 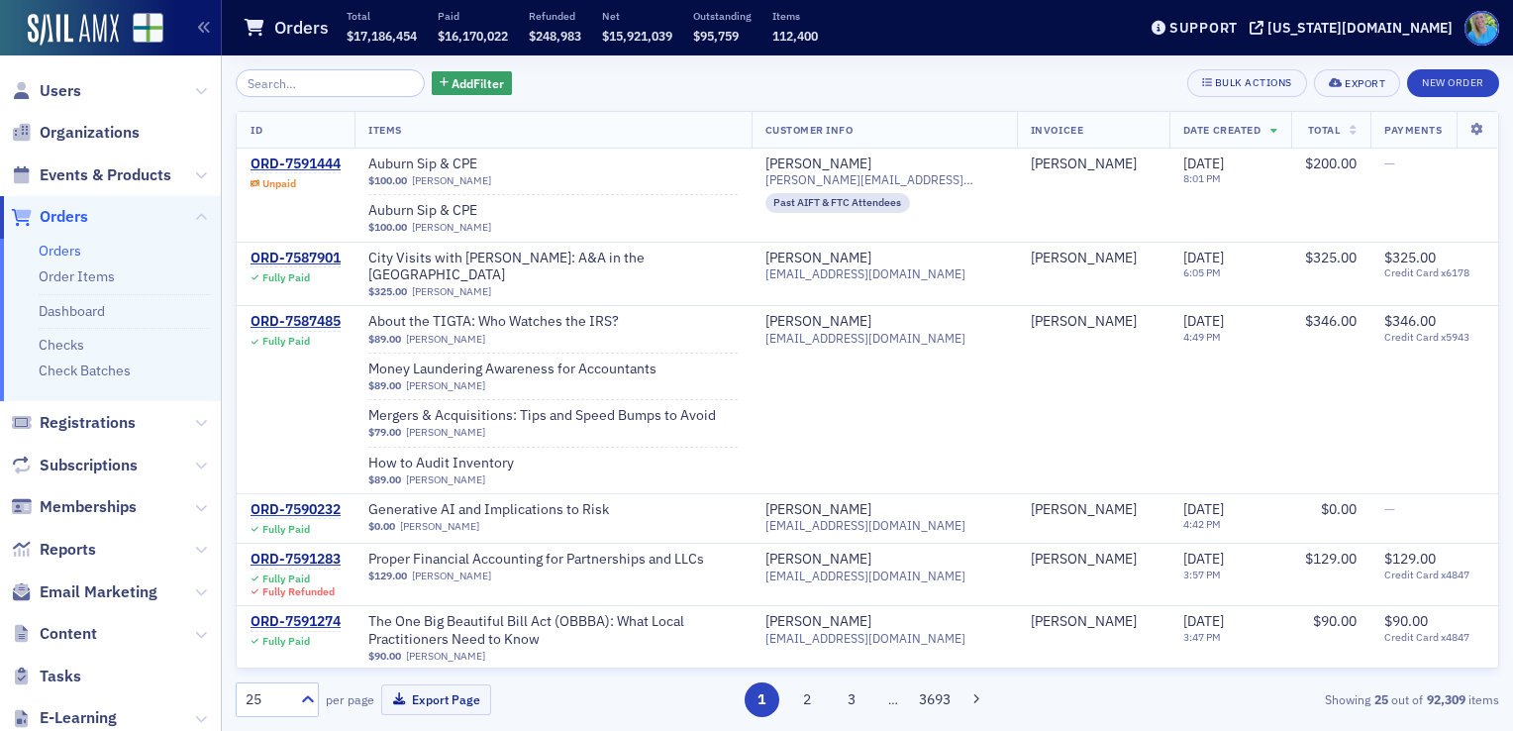 What do you see at coordinates (493, 510) in the screenshot?
I see `a: Generative AI and Implications to Risk` at bounding box center [493, 510].